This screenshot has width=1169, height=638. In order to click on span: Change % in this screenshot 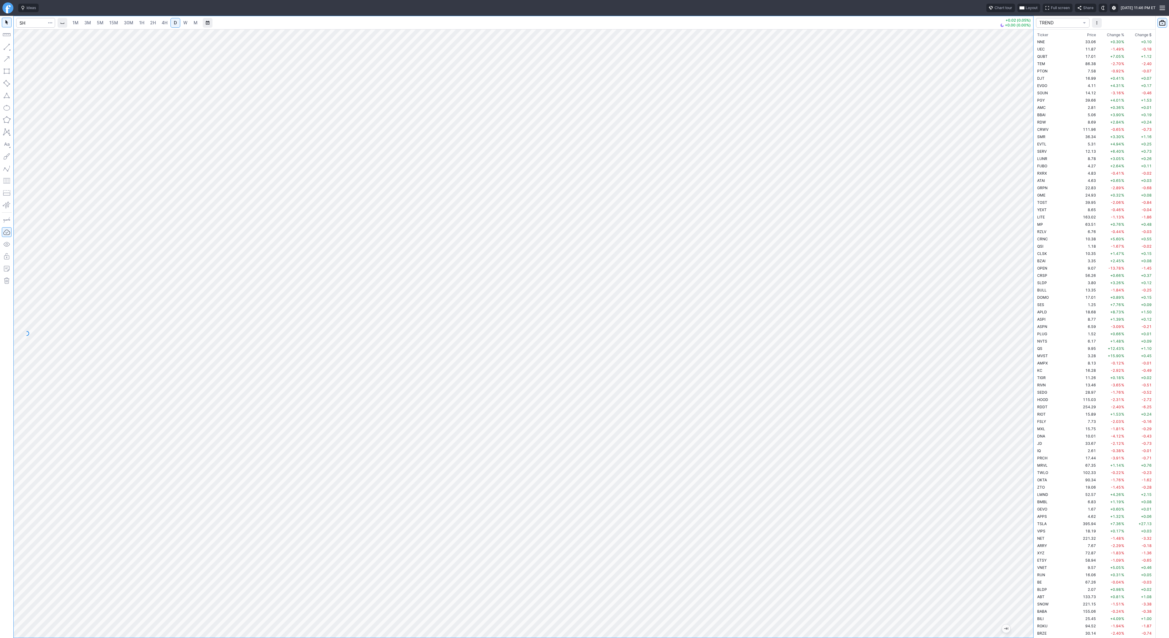, I will do `click(1115, 35)`.